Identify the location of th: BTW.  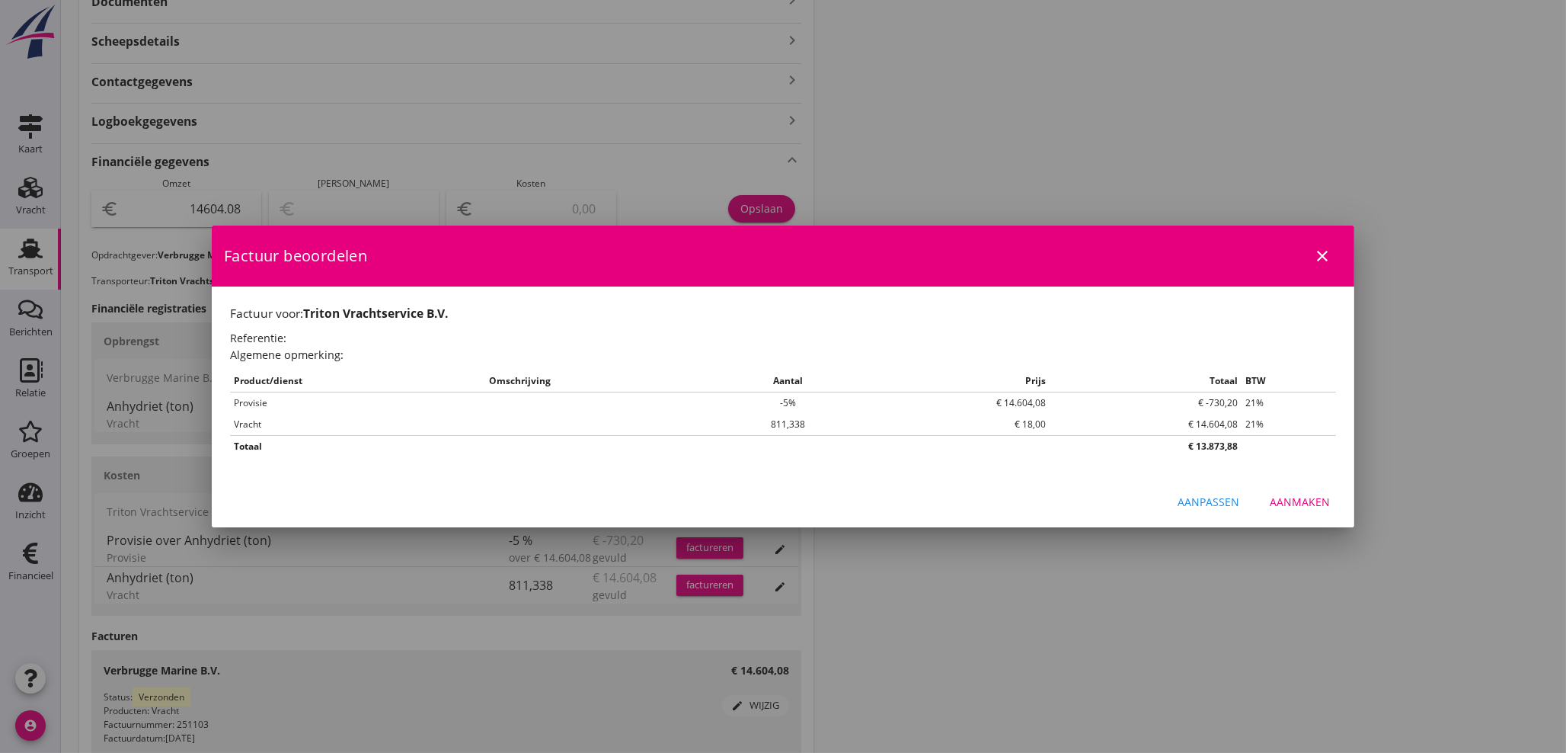
(1289, 381).